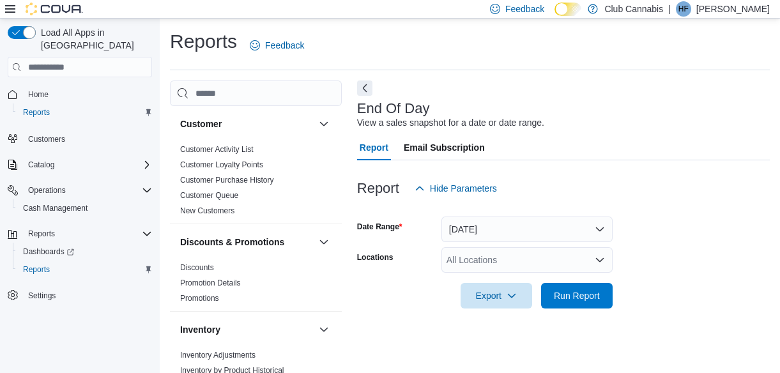 The image size is (780, 373). I want to click on a: Inventory Adjustments, so click(218, 355).